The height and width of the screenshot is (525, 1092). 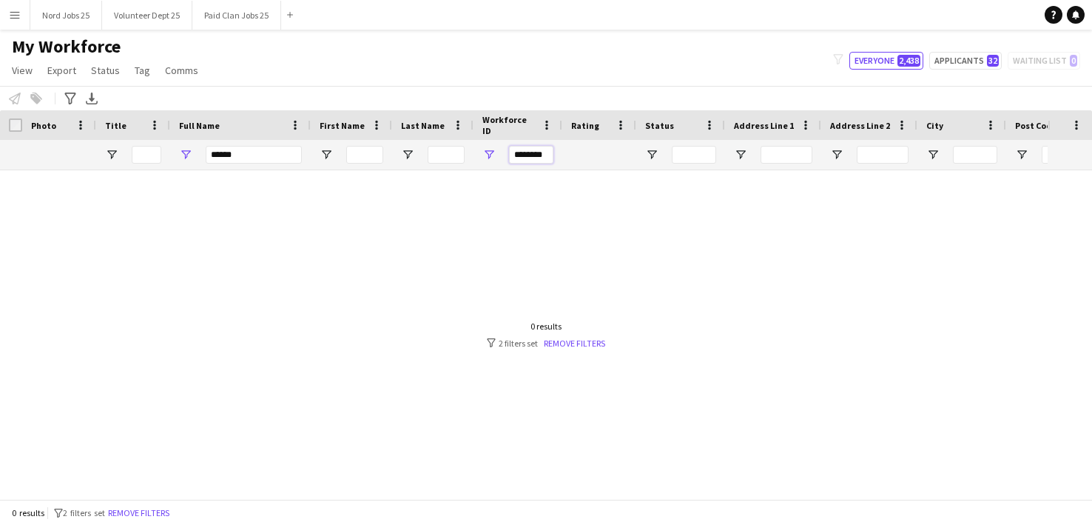 I want to click on div: 0 results, so click(x=546, y=326).